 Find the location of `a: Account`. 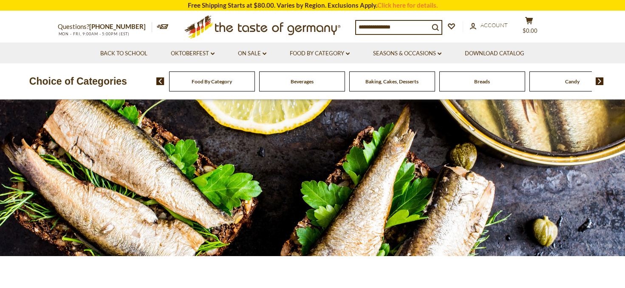

a: Account is located at coordinates (489, 25).